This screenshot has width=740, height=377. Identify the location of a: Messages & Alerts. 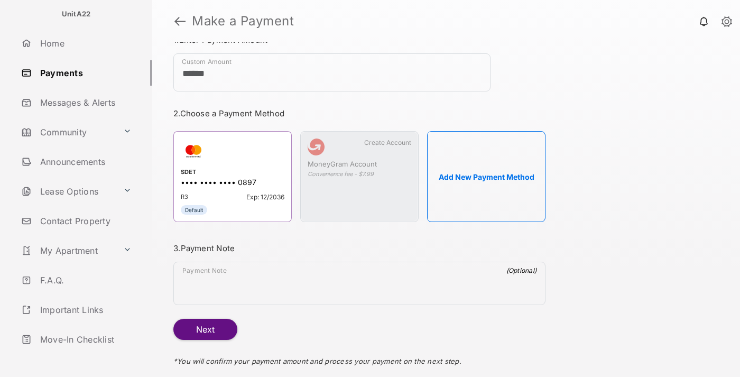
(85, 103).